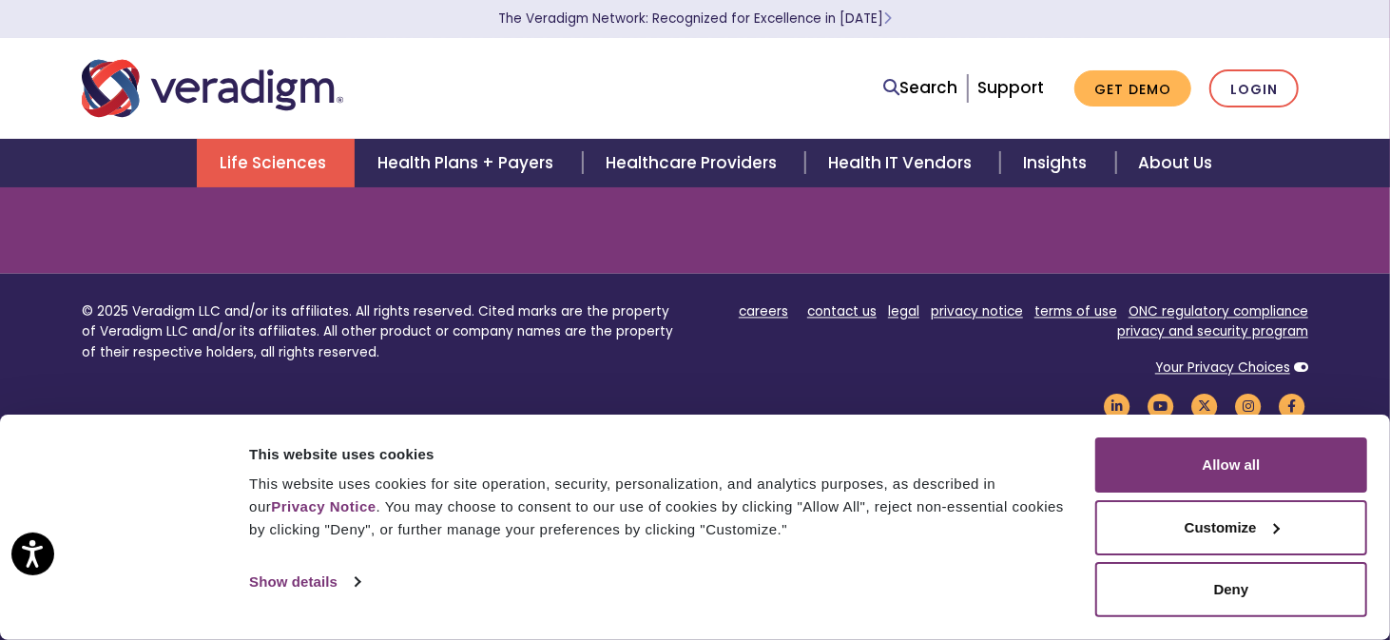 This screenshot has height=640, width=1390. I want to click on a: Veradigm Twitter Link, so click(1205, 405).